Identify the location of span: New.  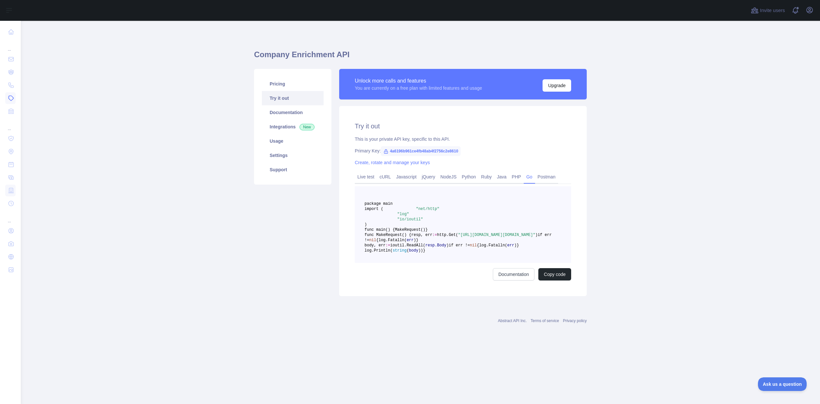
(307, 127).